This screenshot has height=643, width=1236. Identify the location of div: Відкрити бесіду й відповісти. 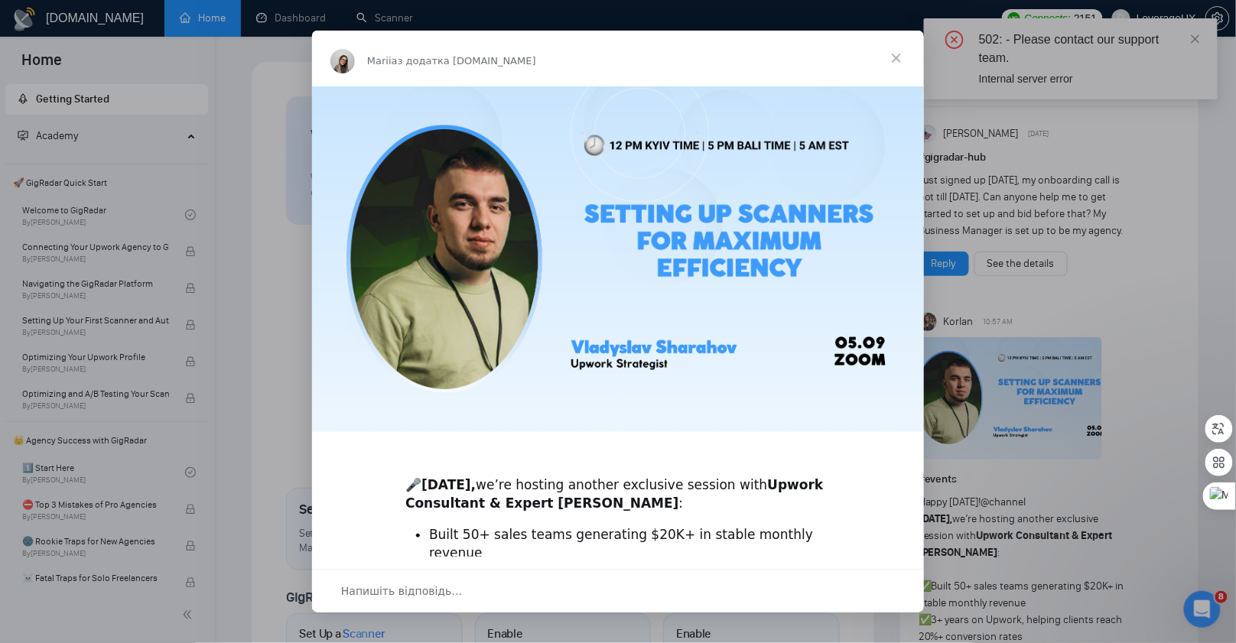
(618, 590).